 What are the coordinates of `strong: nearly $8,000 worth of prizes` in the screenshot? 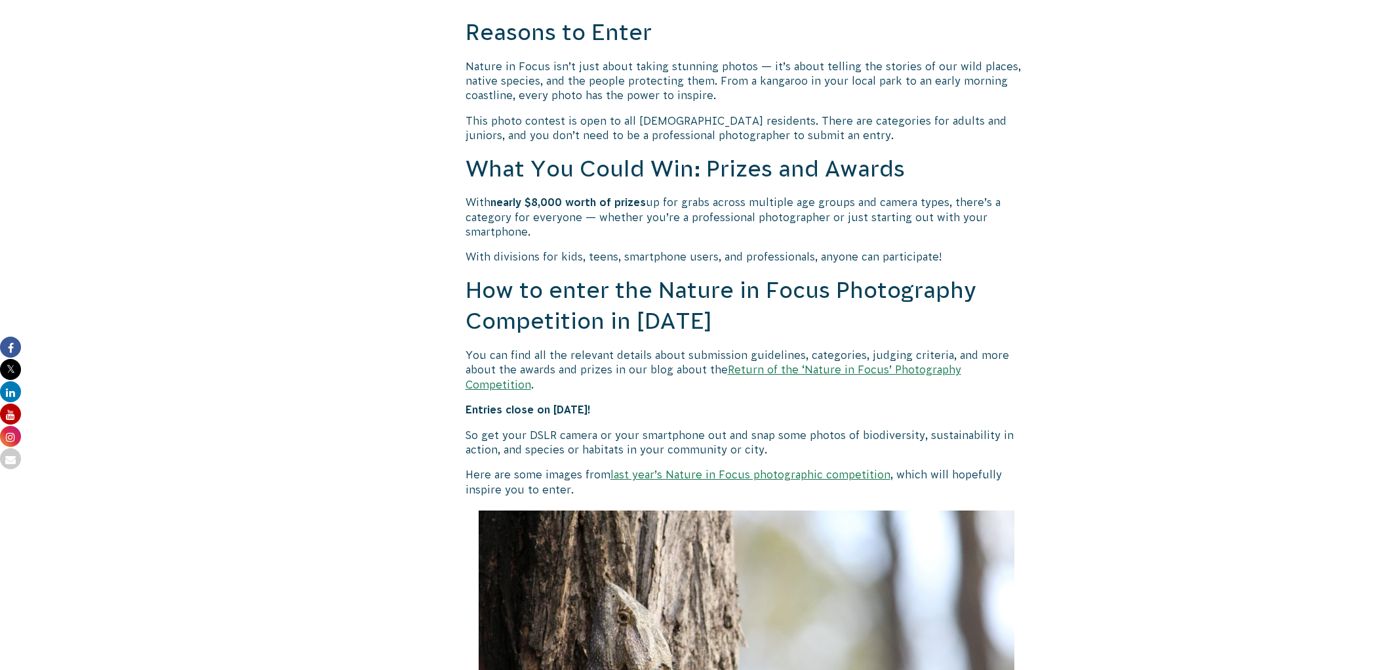 It's located at (568, 202).